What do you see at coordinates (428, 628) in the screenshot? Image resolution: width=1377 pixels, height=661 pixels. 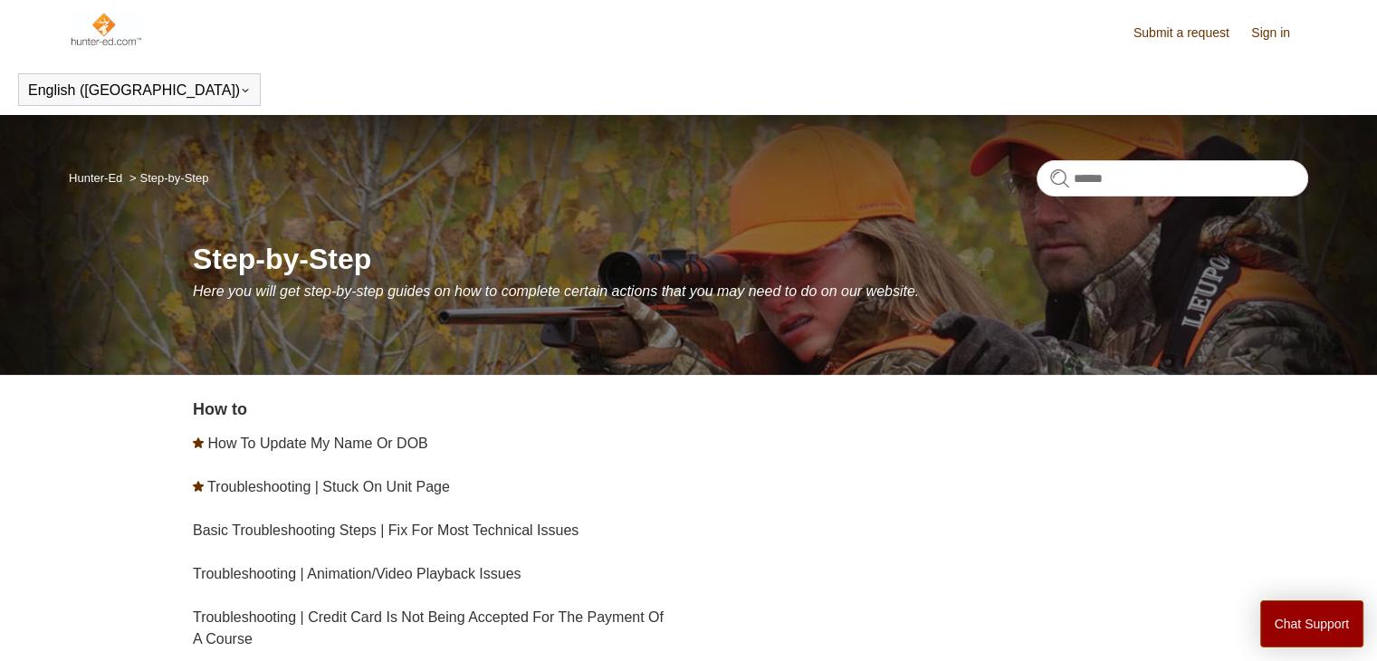 I see `a: Troubleshooting | Credit Card Is Not Being Accepted For The Payment Of A Course` at bounding box center [428, 628].